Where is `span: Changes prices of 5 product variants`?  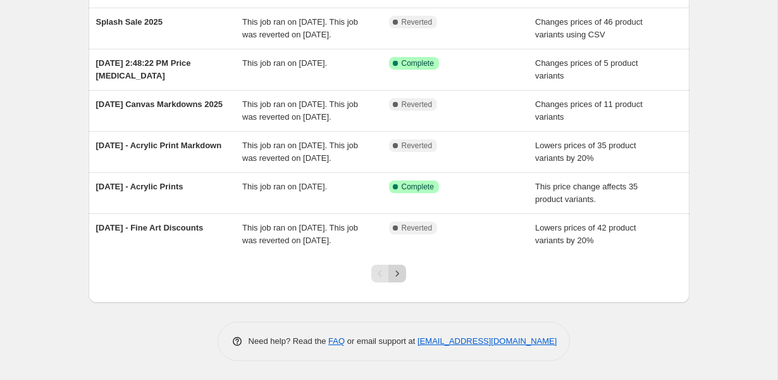
span: Changes prices of 5 product variants is located at coordinates (587, 69).